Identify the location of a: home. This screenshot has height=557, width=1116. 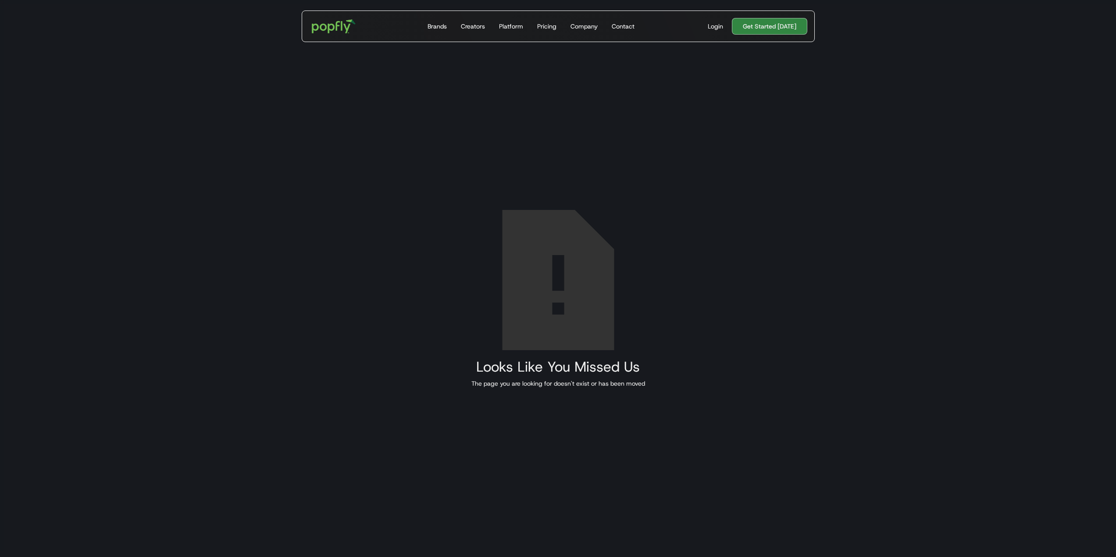
(334, 26).